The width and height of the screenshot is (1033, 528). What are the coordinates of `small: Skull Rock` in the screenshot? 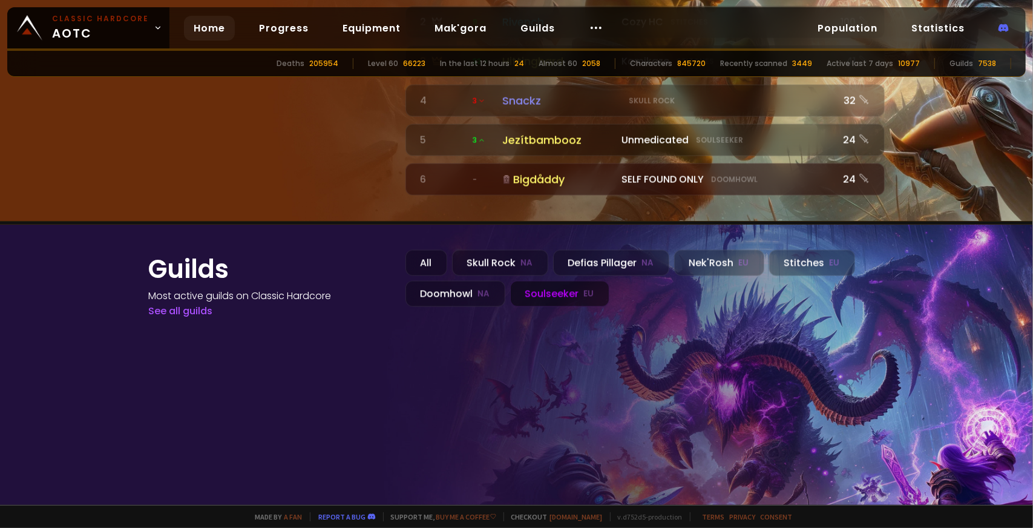 It's located at (652, 101).